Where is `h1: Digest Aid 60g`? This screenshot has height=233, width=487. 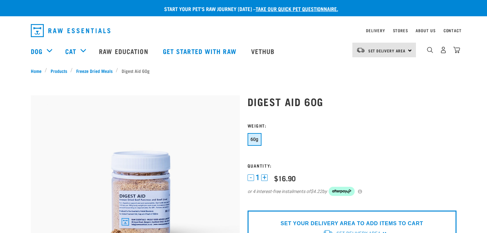
h1: Digest Aid 60g is located at coordinates (352, 101).